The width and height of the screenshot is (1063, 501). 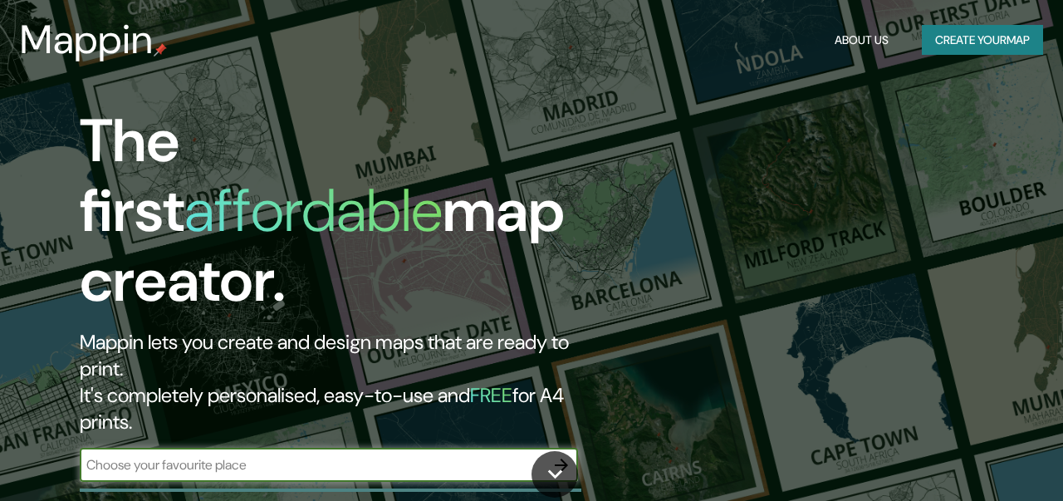 I want to click on h1: The first map creator., so click(x=346, y=218).